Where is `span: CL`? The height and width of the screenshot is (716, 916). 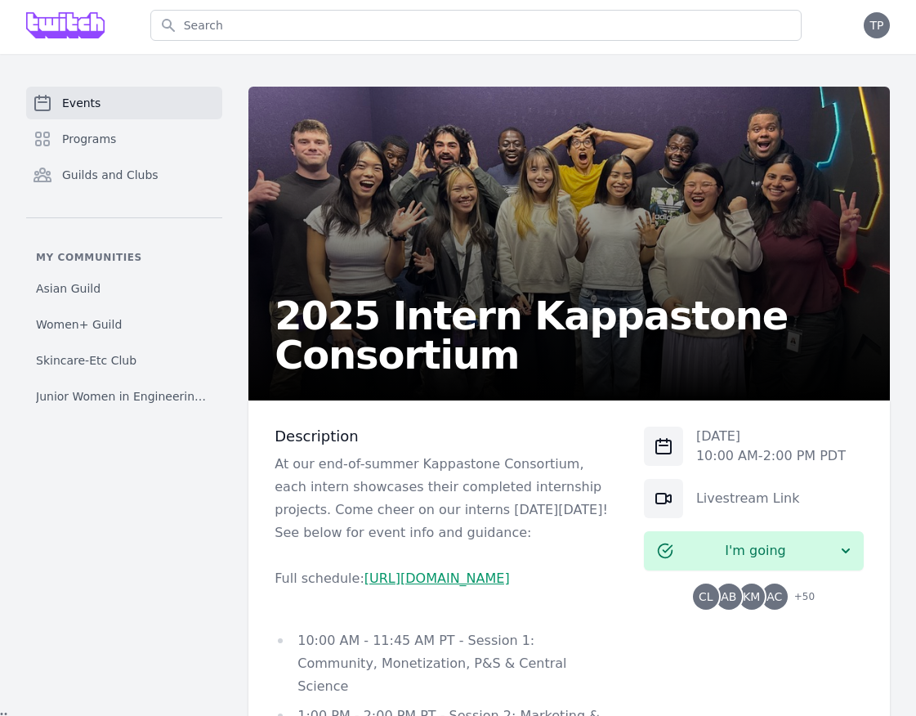 span: CL is located at coordinates (706, 596).